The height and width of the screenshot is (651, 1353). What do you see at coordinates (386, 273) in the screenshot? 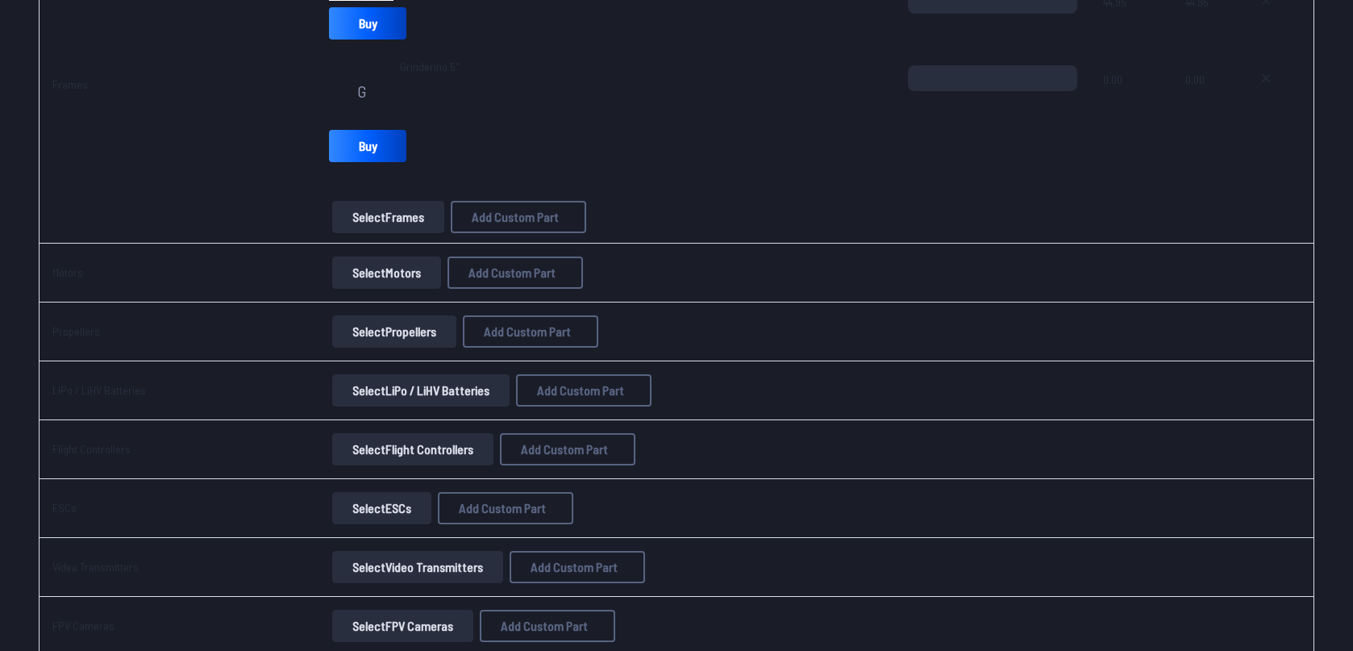
I see `button: SelectMotors` at bounding box center [386, 273].